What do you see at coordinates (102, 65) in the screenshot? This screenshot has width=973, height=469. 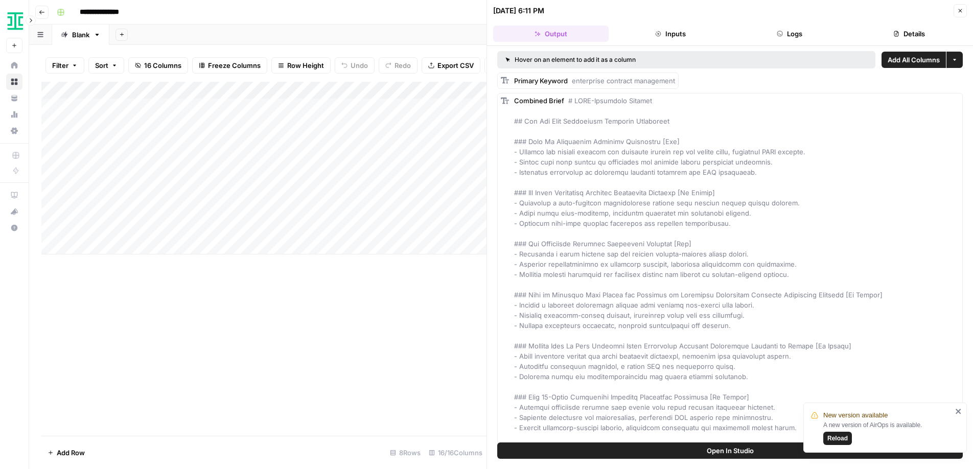 I see `span: Sort` at bounding box center [102, 65].